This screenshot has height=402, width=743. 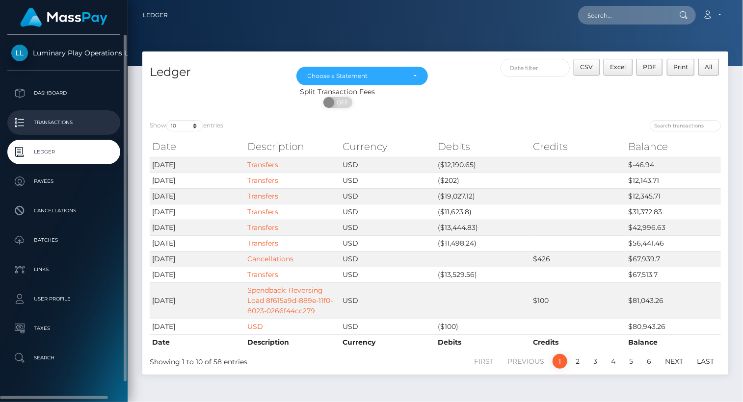 What do you see at coordinates (624, 15) in the screenshot?
I see `input: Search...` at bounding box center [624, 15].